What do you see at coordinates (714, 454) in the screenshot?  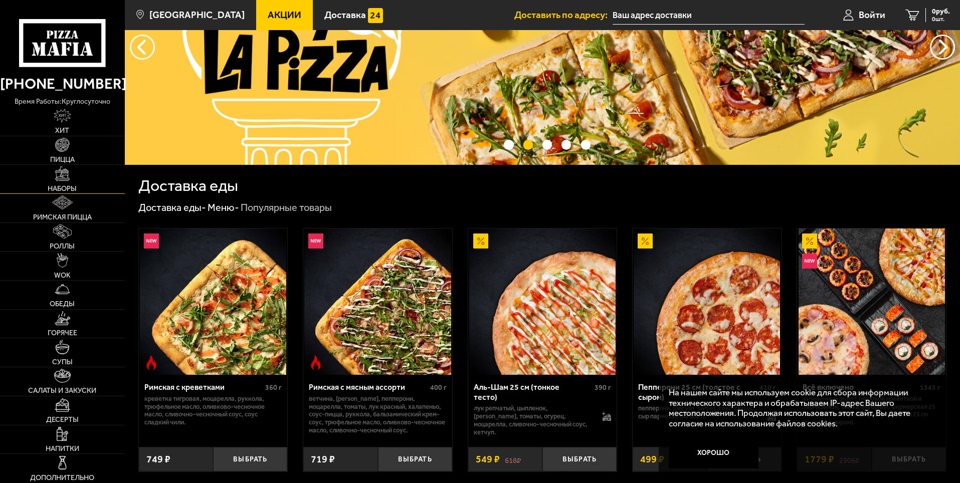 I see `button: Хорошо` at bounding box center [714, 454].